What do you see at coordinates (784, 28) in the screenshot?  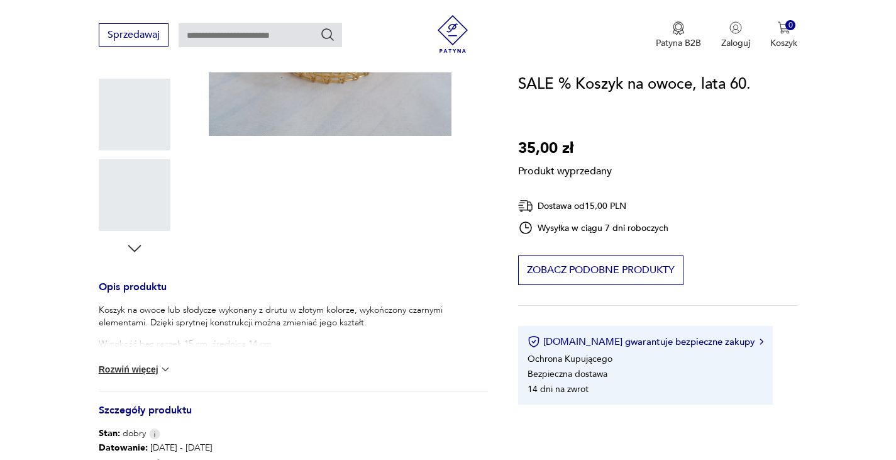 I see `img: Ikona koszyka` at bounding box center [784, 28].